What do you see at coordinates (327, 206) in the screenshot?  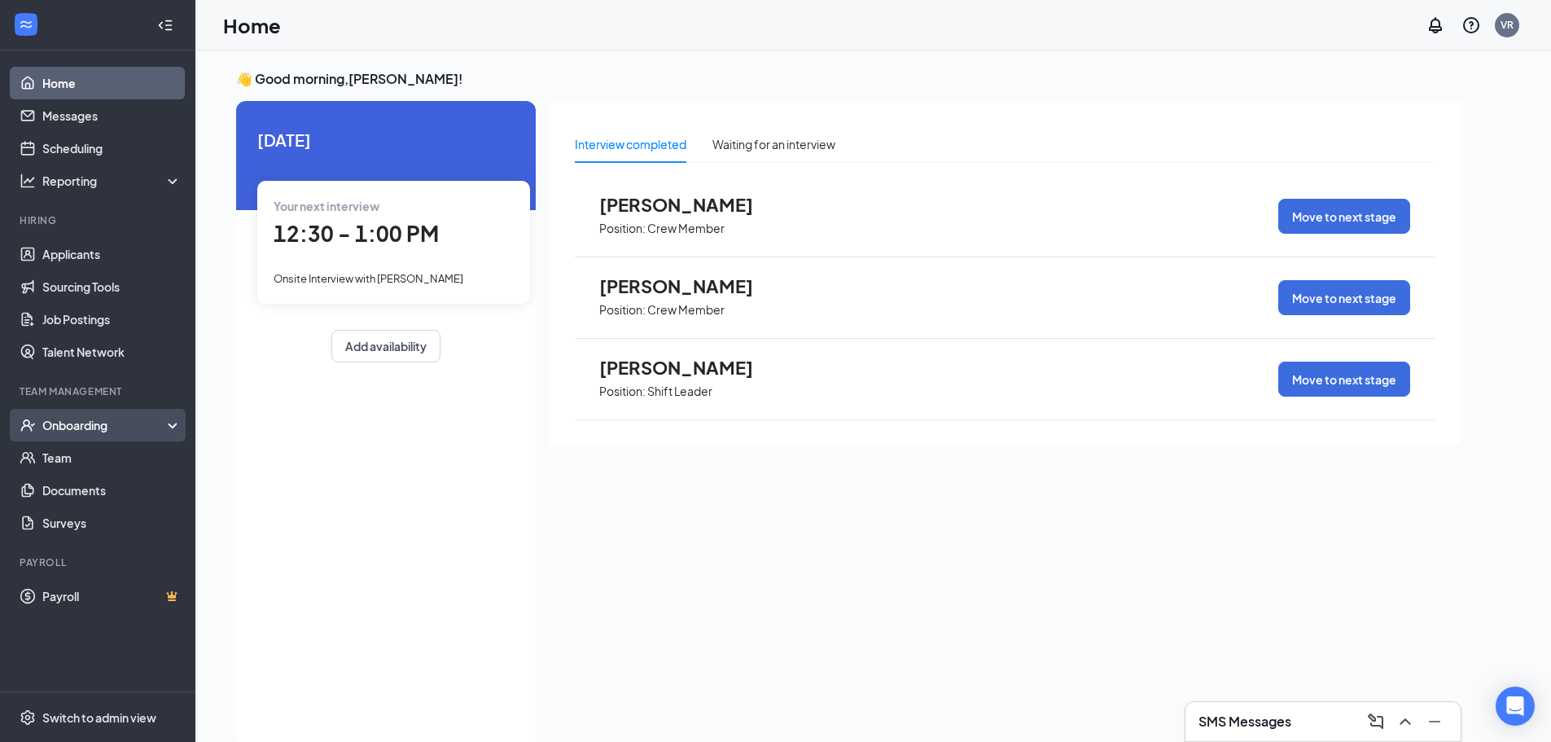 I see `span: Your next interview` at bounding box center [327, 206].